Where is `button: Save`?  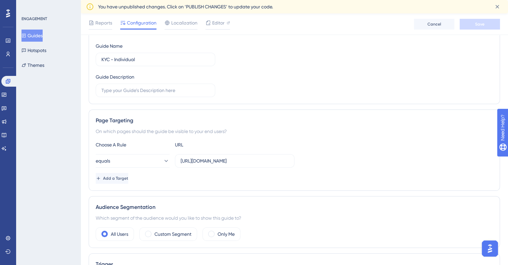
button: Save is located at coordinates (480, 24).